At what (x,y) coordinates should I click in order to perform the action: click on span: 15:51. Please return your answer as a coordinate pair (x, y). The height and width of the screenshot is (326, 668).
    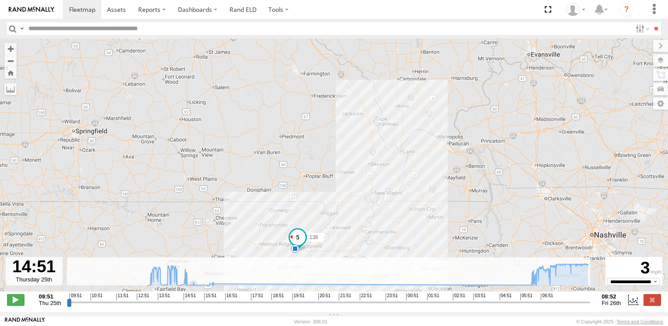
    Looking at the image, I should click on (210, 297).